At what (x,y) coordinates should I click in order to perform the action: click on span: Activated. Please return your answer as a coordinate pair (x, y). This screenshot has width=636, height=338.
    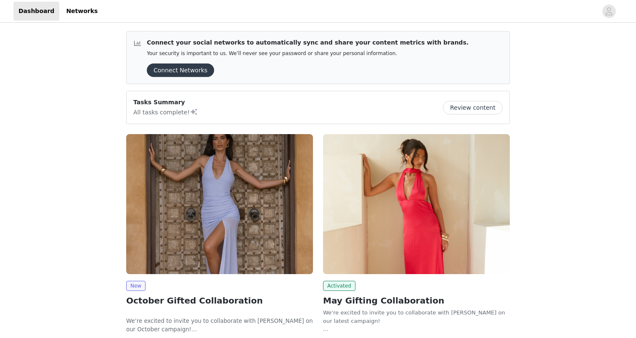
    Looking at the image, I should click on (339, 286).